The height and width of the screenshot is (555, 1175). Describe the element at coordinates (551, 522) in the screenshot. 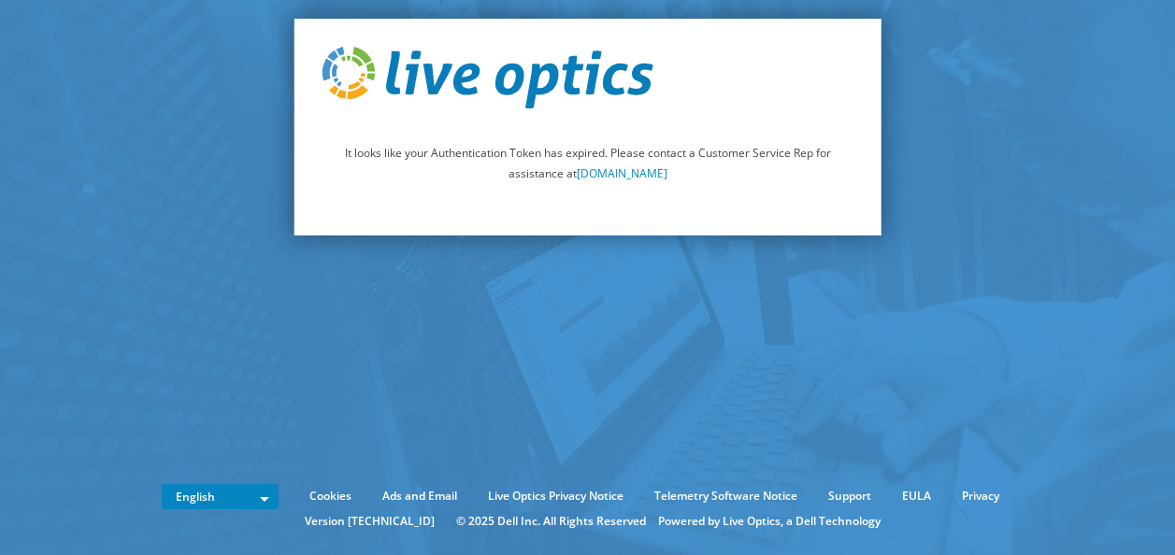

I see `li: © 2025 Dell Inc. All Rights Reserved` at that location.